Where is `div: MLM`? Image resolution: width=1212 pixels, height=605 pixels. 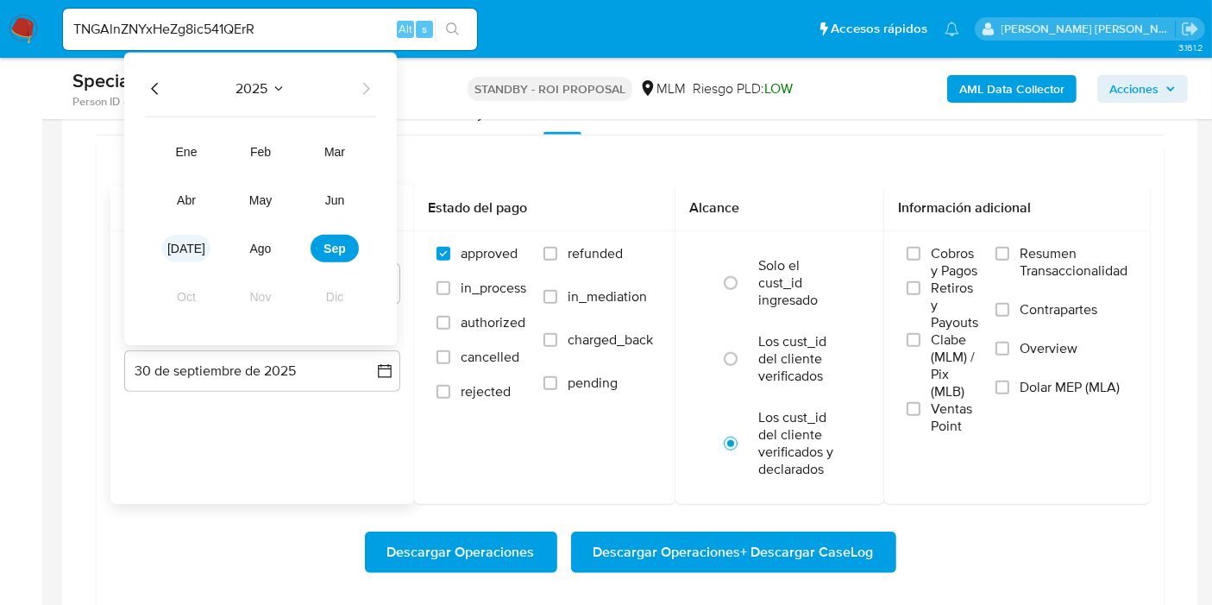
div: MLM is located at coordinates (662, 89).